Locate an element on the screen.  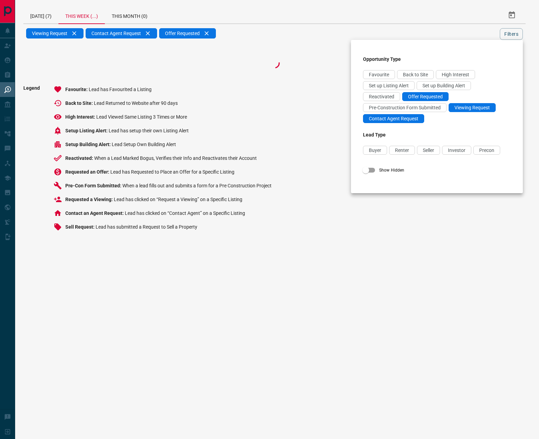
span: Buyer is located at coordinates (375, 150).